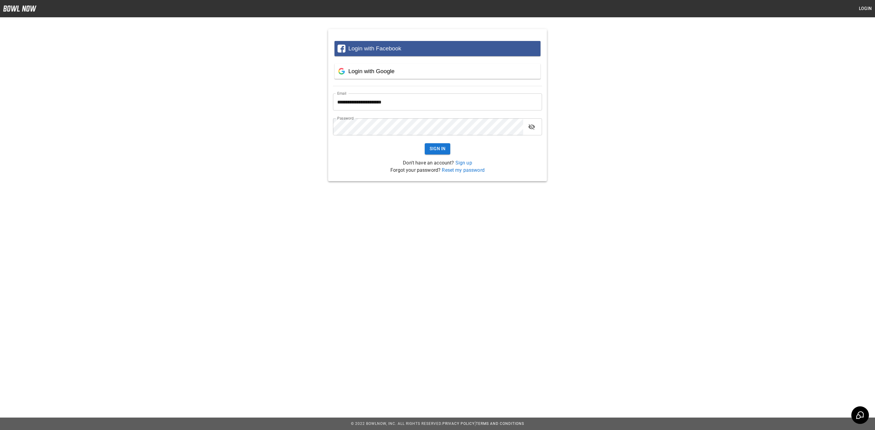 This screenshot has width=875, height=430. I want to click on button: Sign In, so click(437, 149).